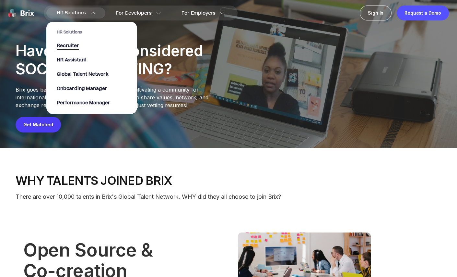 Image resolution: width=457 pixels, height=277 pixels. I want to click on span: Global Talent Network, so click(83, 74).